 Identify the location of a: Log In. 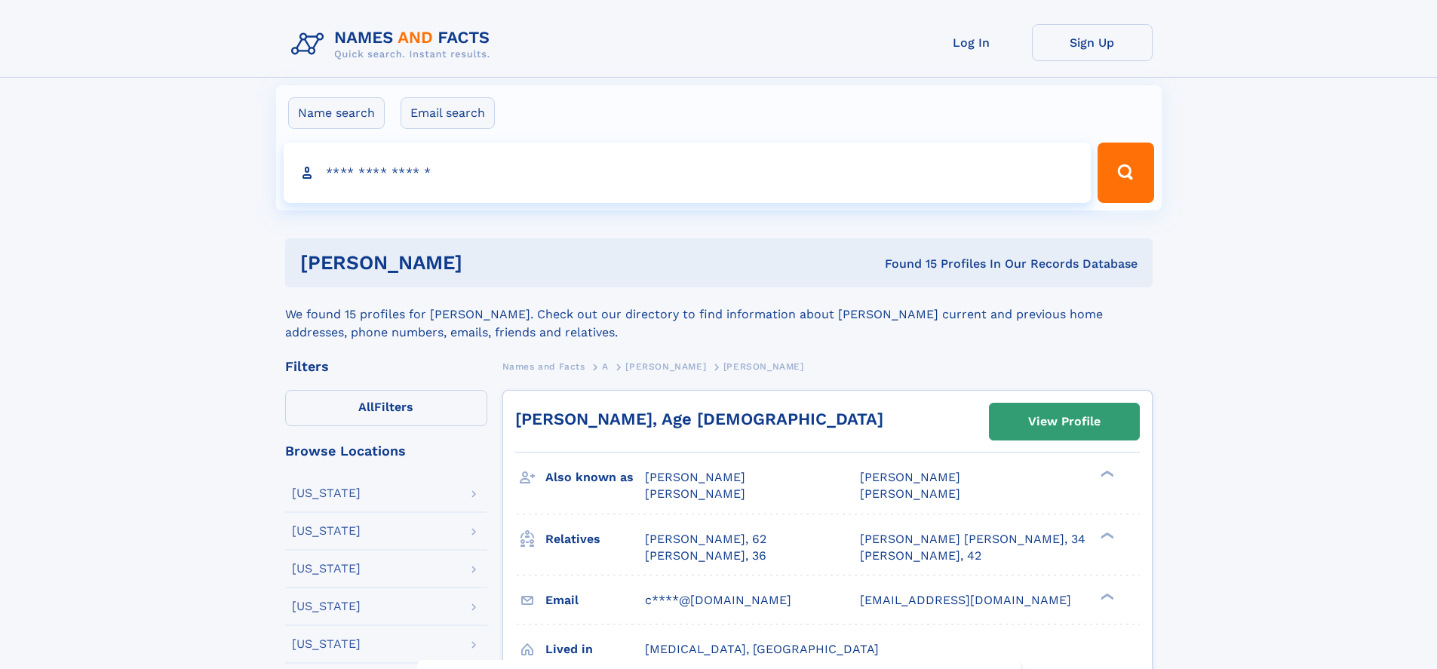
(972, 42).